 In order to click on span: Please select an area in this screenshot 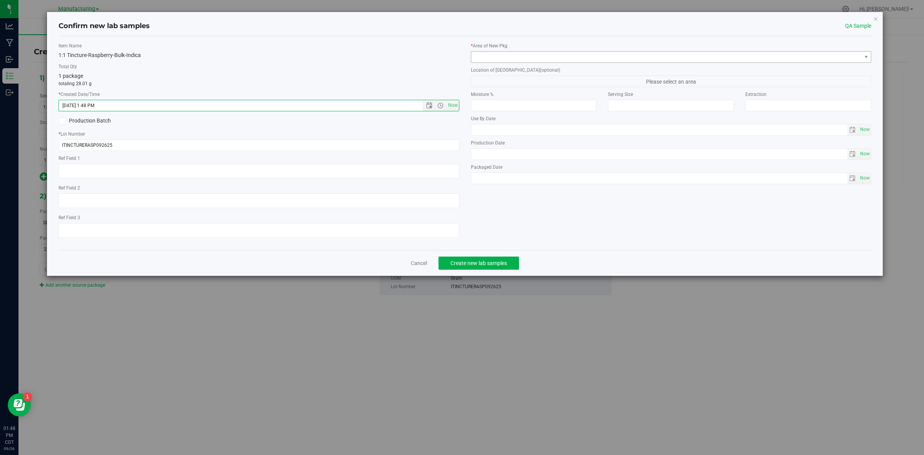, I will do `click(671, 81)`.